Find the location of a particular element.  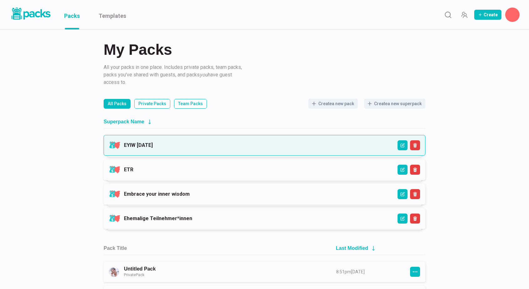

h2: Superpack Name is located at coordinates (124, 122).